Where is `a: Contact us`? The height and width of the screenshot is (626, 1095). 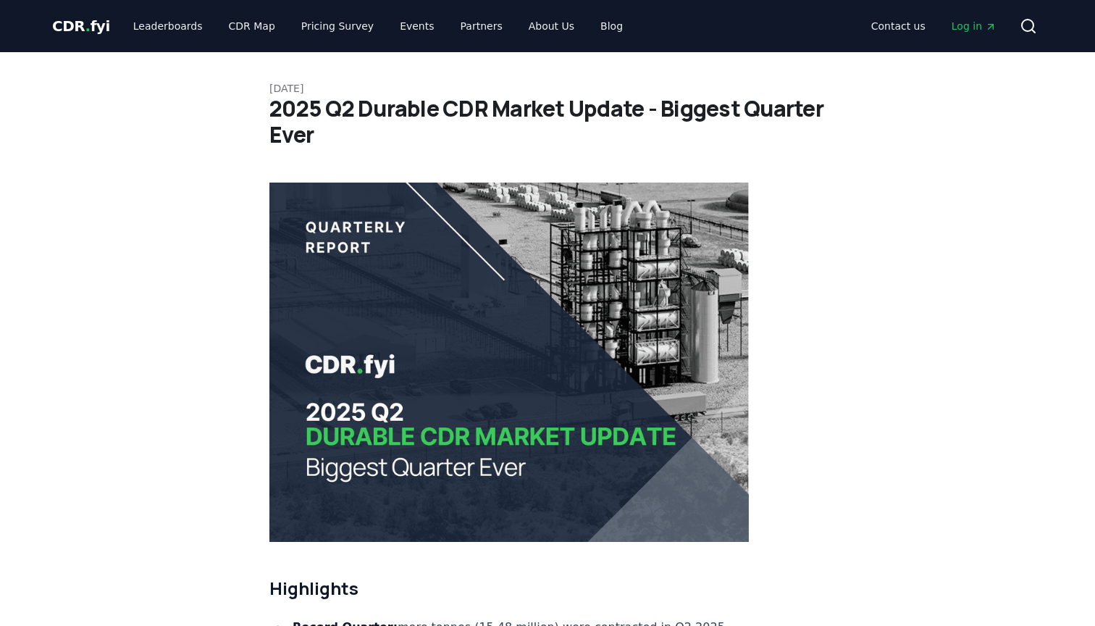 a: Contact us is located at coordinates (898, 26).